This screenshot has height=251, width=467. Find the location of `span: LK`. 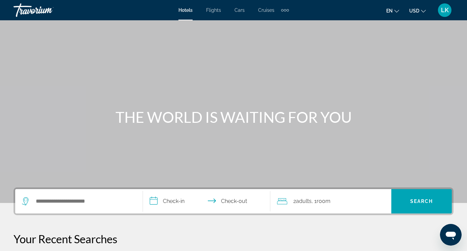

span: LK is located at coordinates (445, 10).